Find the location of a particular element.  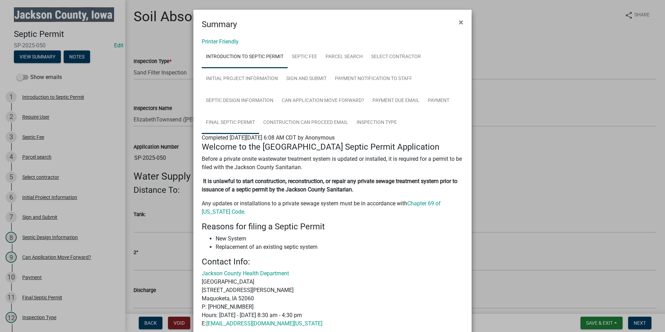

button: Close is located at coordinates (461, 22).